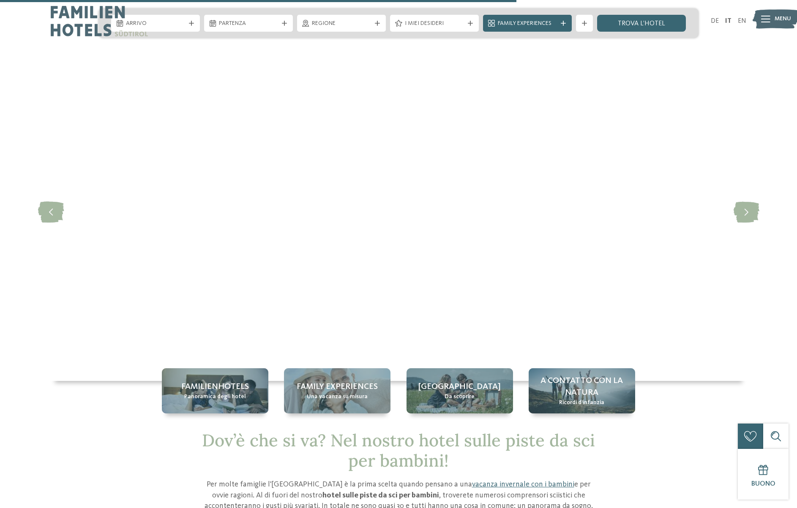 This screenshot has width=797, height=508. I want to click on strong: hotel sulle piste da sci per bambini, so click(381, 495).